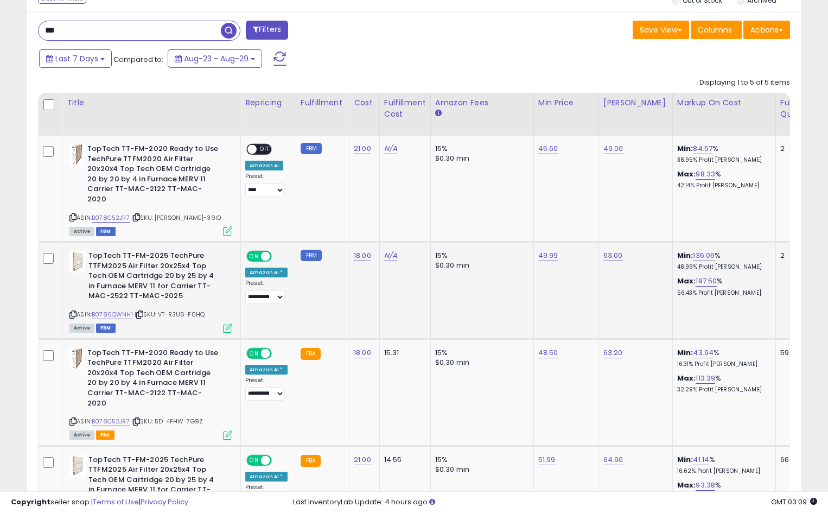  Describe the element at coordinates (164, 501) in the screenshot. I see `a: Privacy Policy` at that location.